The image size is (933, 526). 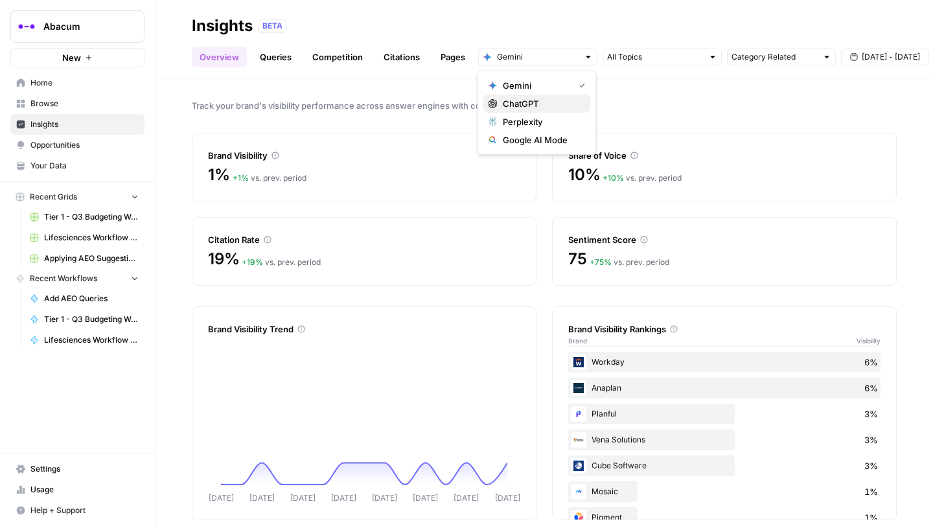 I want to click on div: Cube Software, so click(x=724, y=466).